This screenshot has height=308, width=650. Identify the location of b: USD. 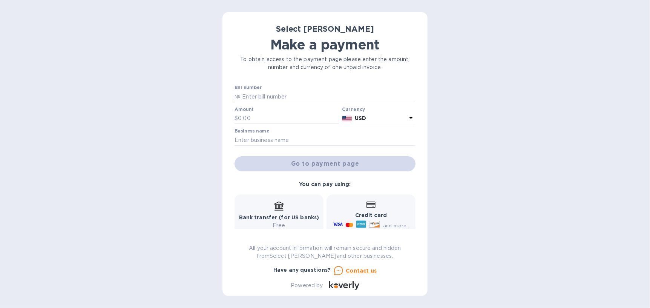
(361, 118).